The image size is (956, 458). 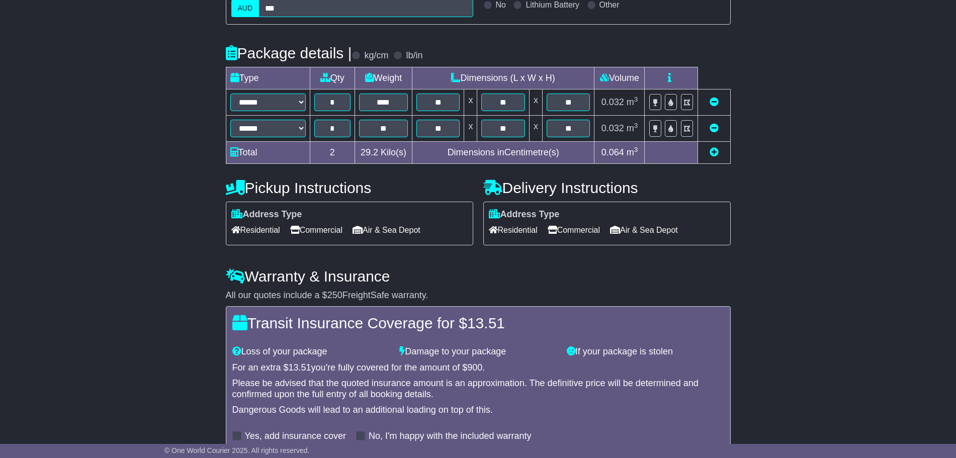 I want to click on h4: Package details |, so click(x=289, y=53).